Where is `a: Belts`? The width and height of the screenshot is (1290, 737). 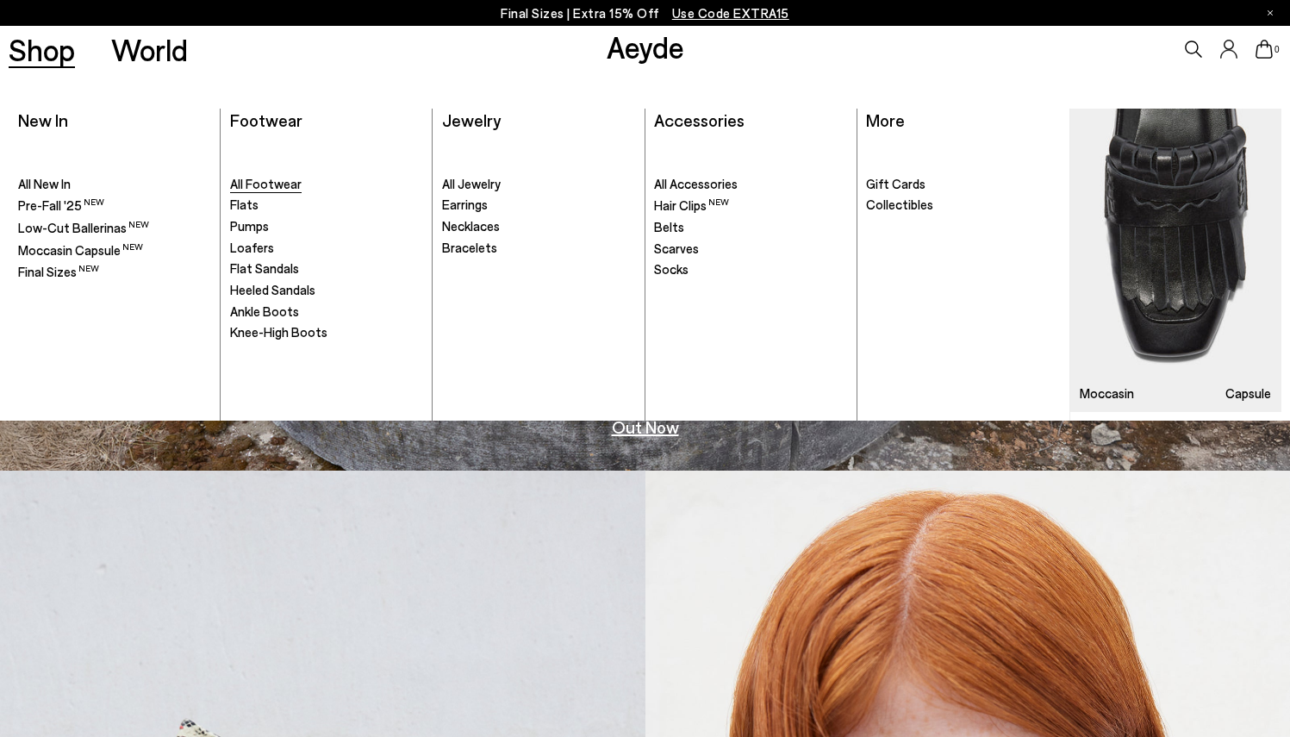 a: Belts is located at coordinates (751, 227).